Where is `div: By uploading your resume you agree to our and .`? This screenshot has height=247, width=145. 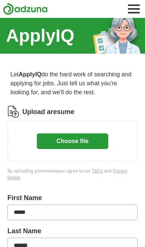 div: By uploading your resume you agree to our and . is located at coordinates (73, 174).